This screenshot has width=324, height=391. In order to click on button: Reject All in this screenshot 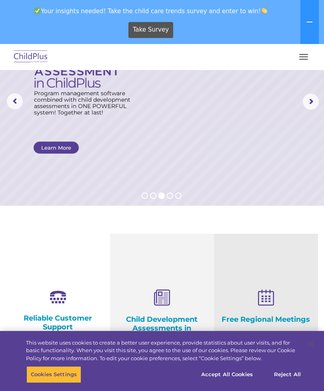, I will do `click(287, 374)`.